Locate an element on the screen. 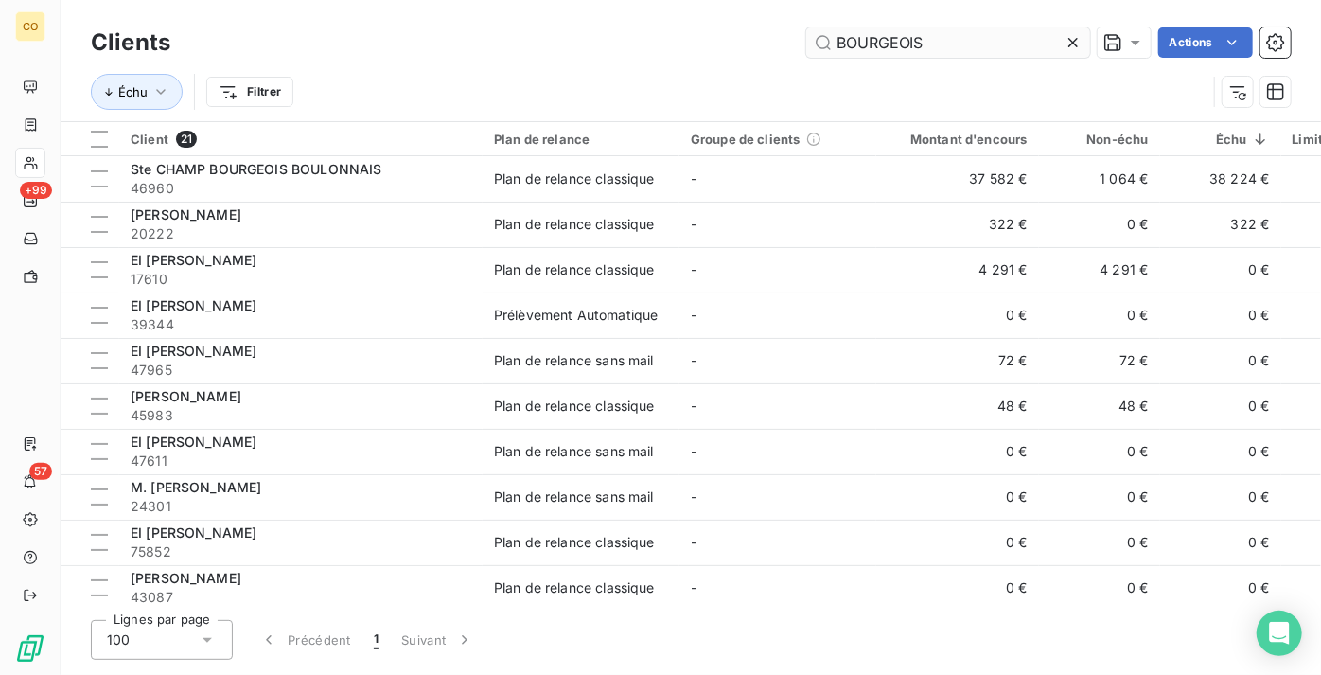 The height and width of the screenshot is (675, 1321). span: 24301 is located at coordinates (301, 506).